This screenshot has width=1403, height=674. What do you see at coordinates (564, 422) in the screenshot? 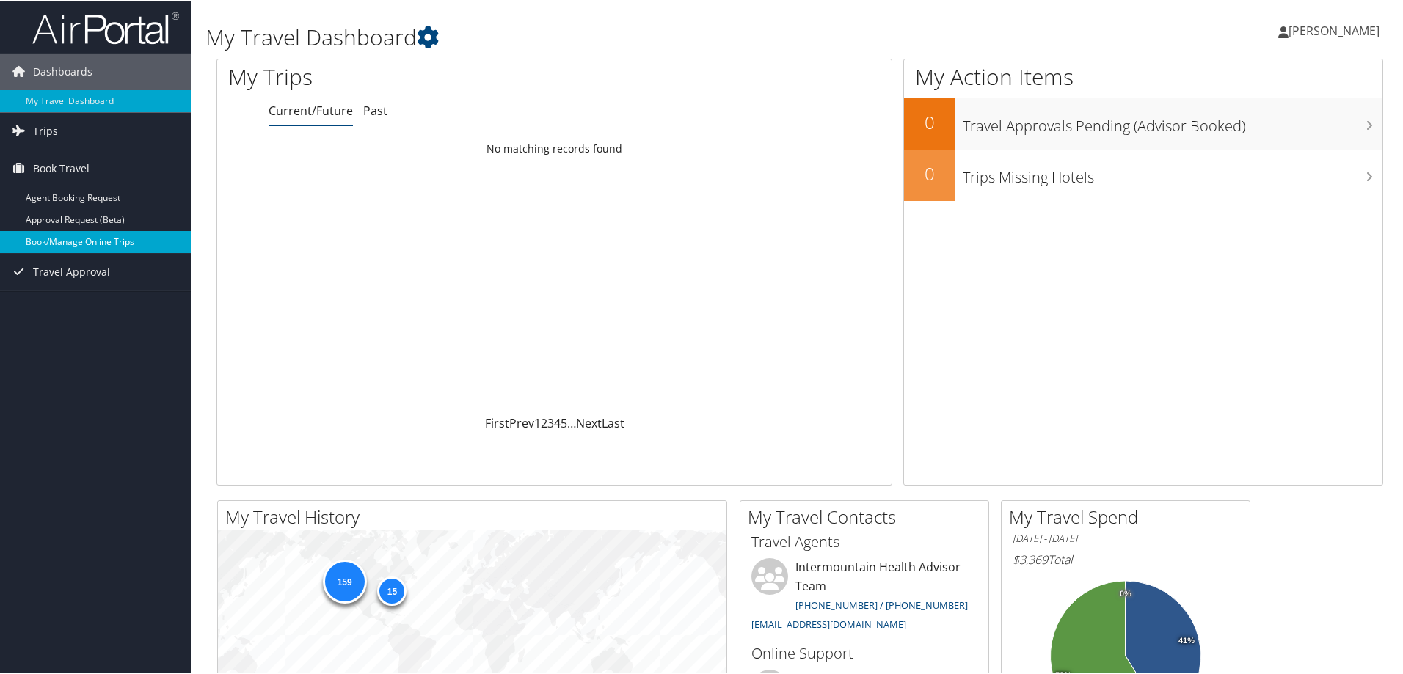
I see `a: 5` at bounding box center [564, 422].